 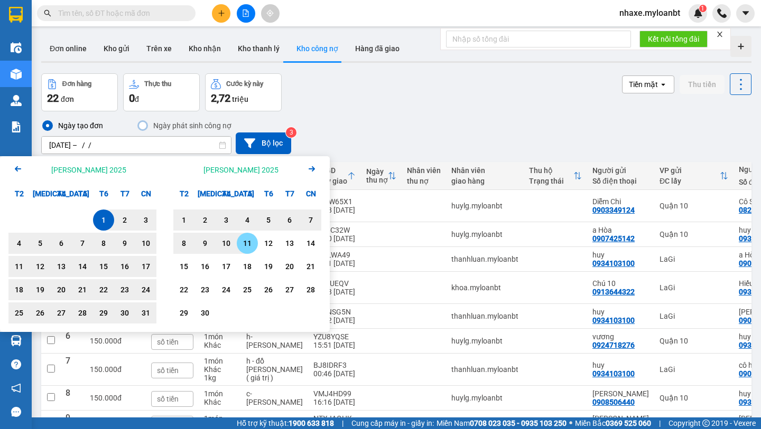 What do you see at coordinates (125, 313) in the screenshot?
I see `div: 30` at bounding box center [125, 313].